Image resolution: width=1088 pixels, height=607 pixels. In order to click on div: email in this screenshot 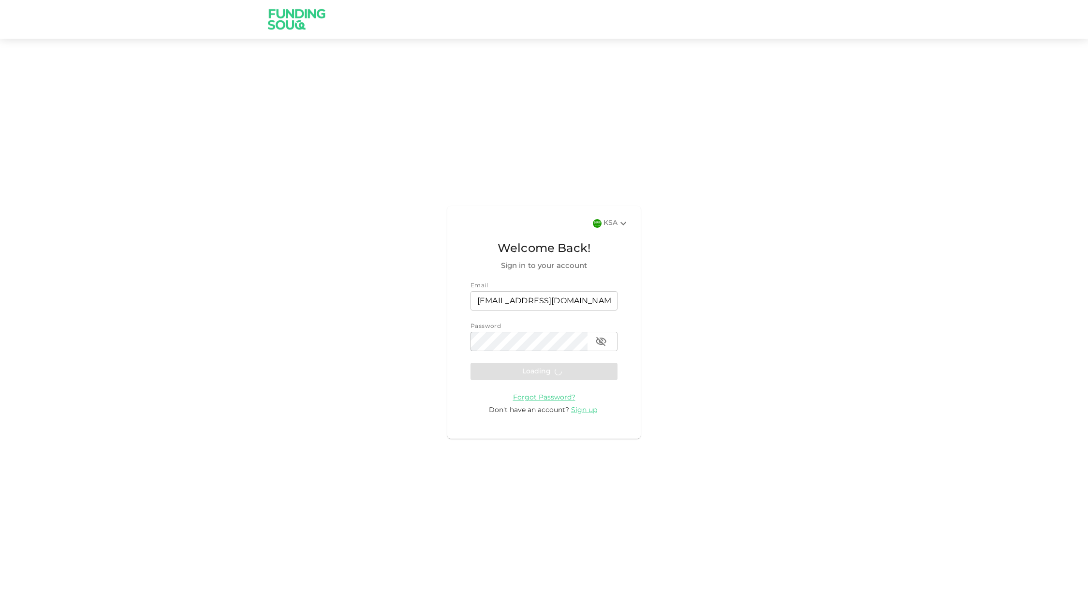, I will do `click(544, 301)`.